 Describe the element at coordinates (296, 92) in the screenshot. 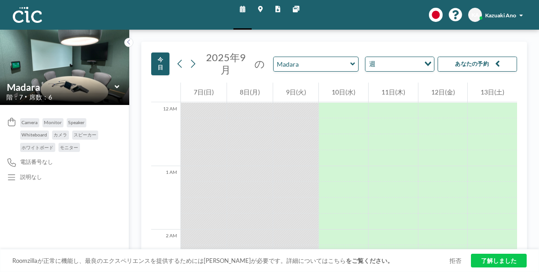

I see `div: 9日(火)` at that location.